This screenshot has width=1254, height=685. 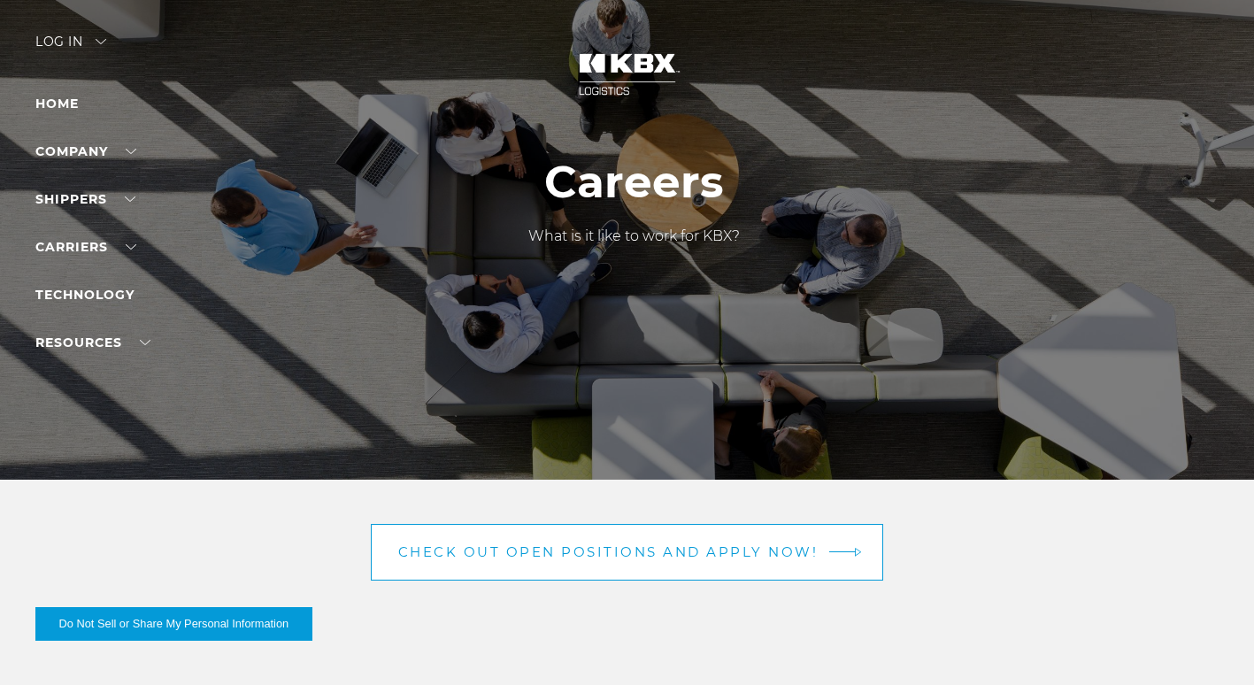 What do you see at coordinates (608, 551) in the screenshot?
I see `span: Check out open positions and apply now!` at bounding box center [608, 551].